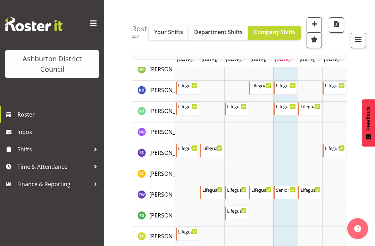 This screenshot has height=246, width=375. Describe the element at coordinates (188, 109) in the screenshot. I see `div: Sam Orr"s event - Lifeguard Monday Begin From Monday, September 1, 2025 at 5:30:00 AM GMT+12:00 E...` at that location.